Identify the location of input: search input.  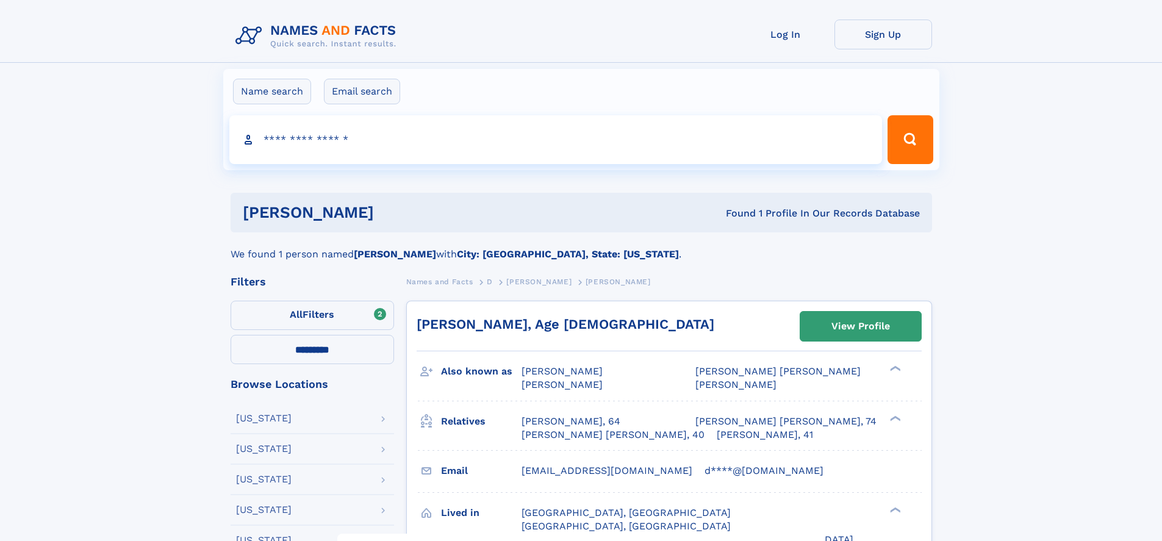
(556, 140).